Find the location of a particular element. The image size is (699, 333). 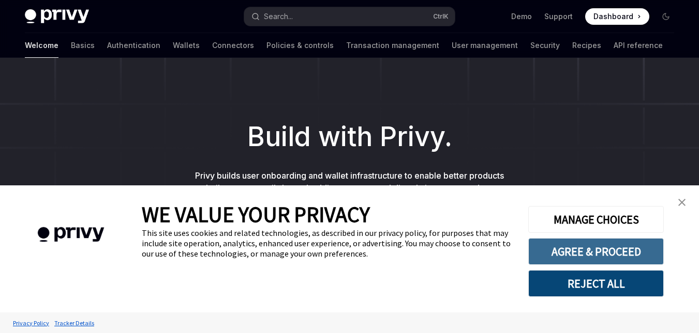

button: MANAGE CHOICES is located at coordinates (596, 220).